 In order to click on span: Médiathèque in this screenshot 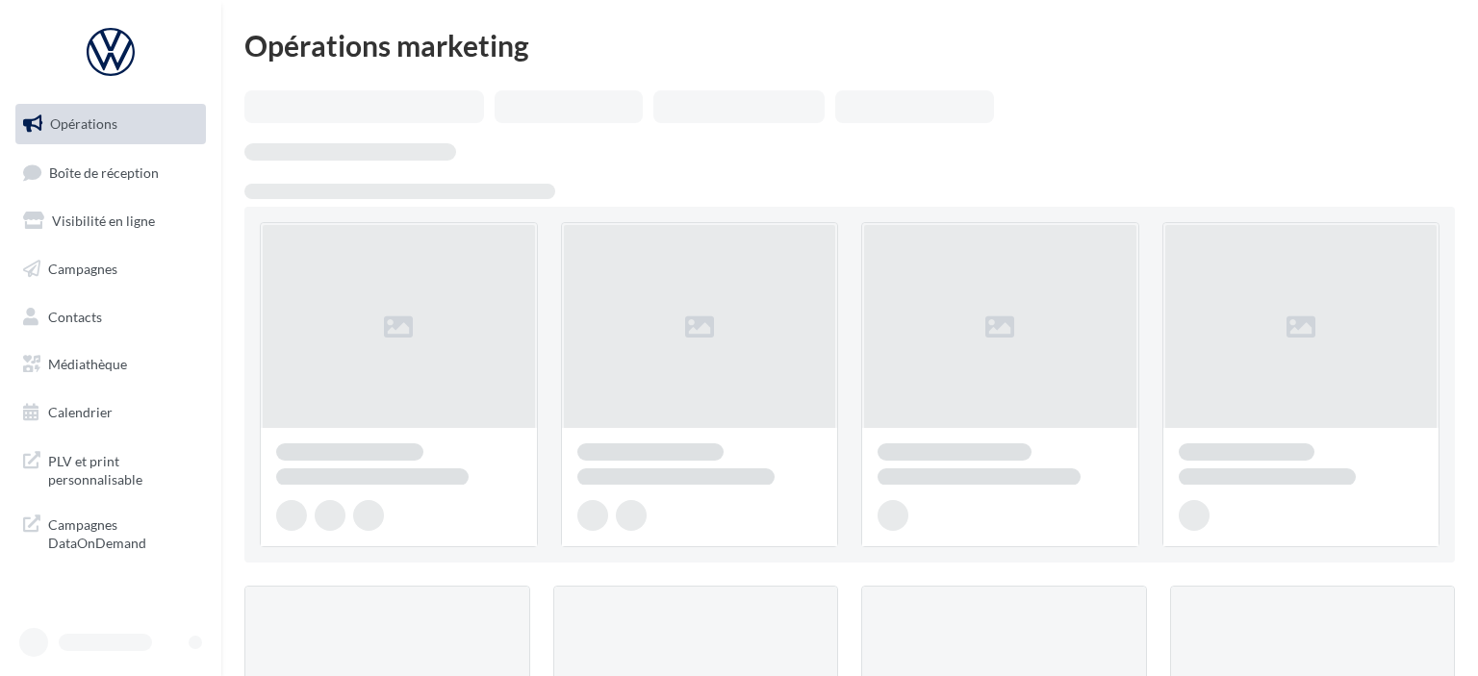, I will do `click(88, 364)`.